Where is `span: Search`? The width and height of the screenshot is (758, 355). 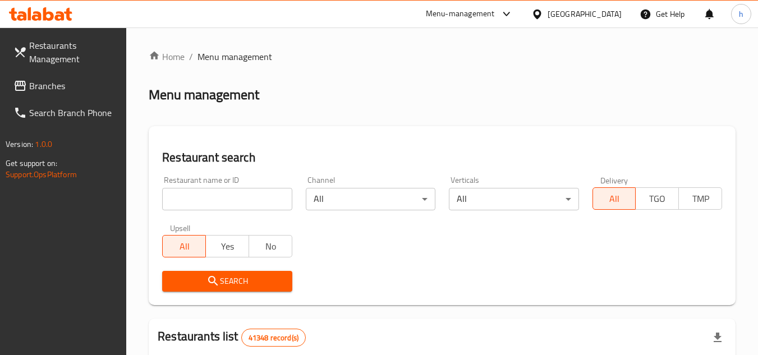 span: Search is located at coordinates (227, 281).